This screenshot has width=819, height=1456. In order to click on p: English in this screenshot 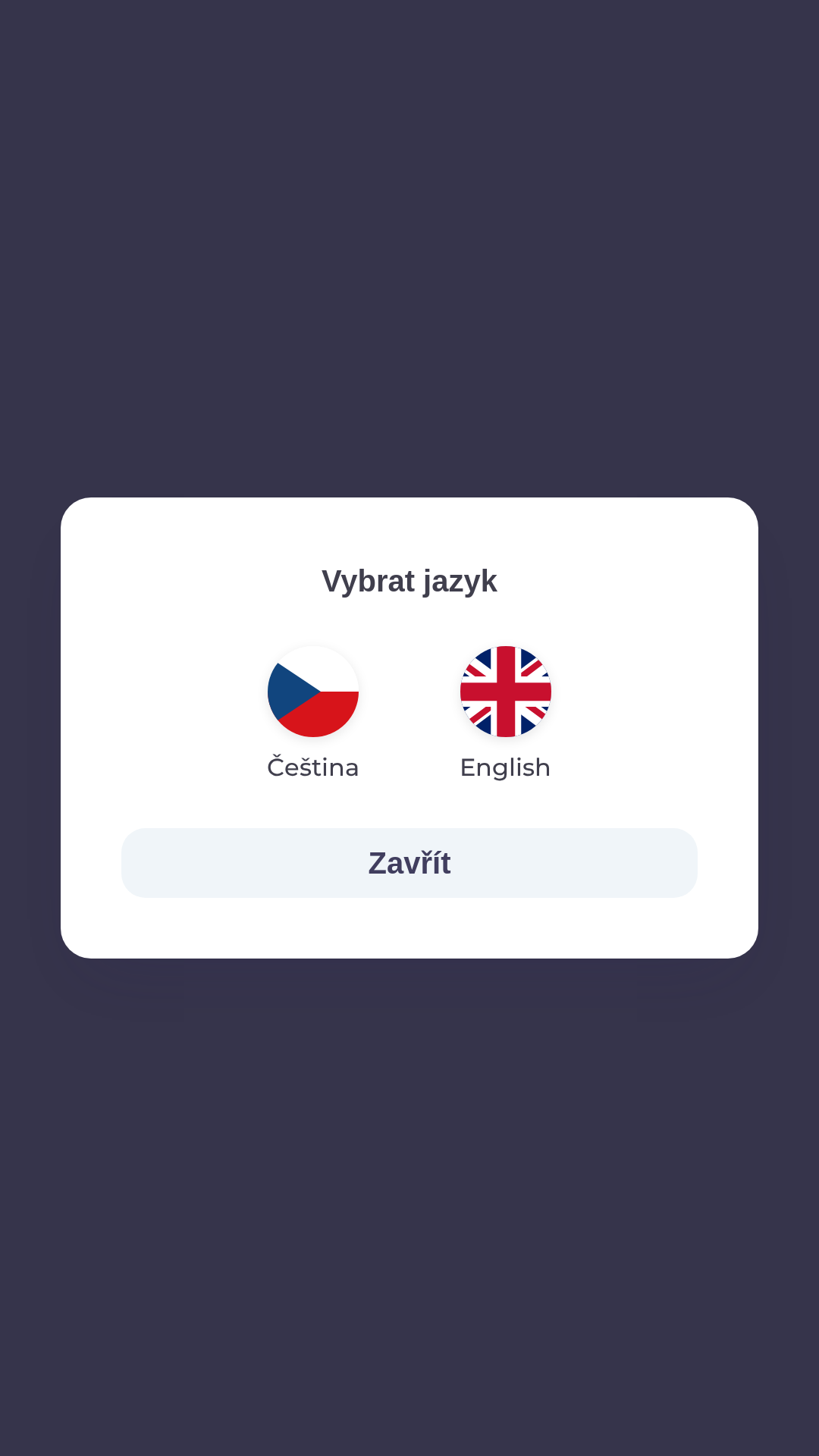, I will do `click(505, 768)`.